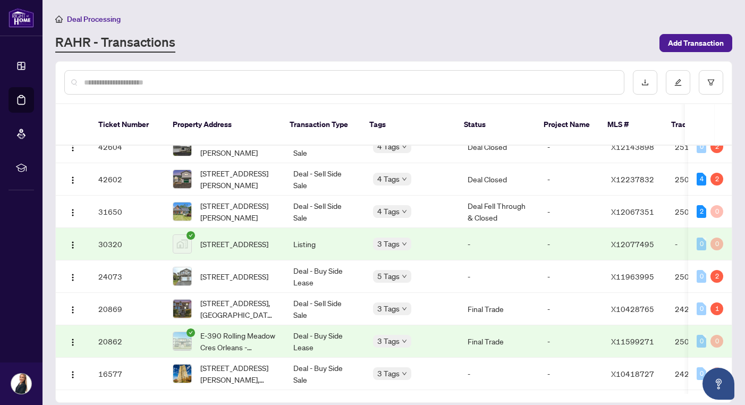  Describe the element at coordinates (703, 211) in the screenshot. I see `td: 2504947` at that location.